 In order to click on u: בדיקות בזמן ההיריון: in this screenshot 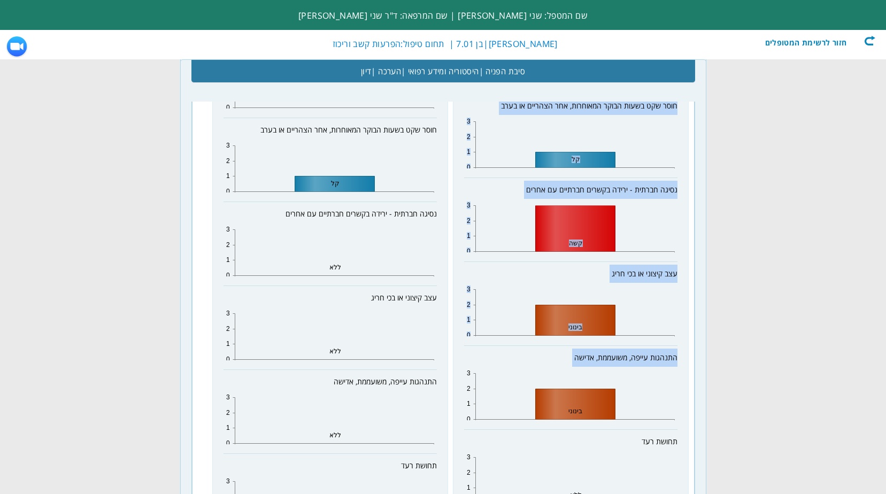, I will do `click(461, 134)`.